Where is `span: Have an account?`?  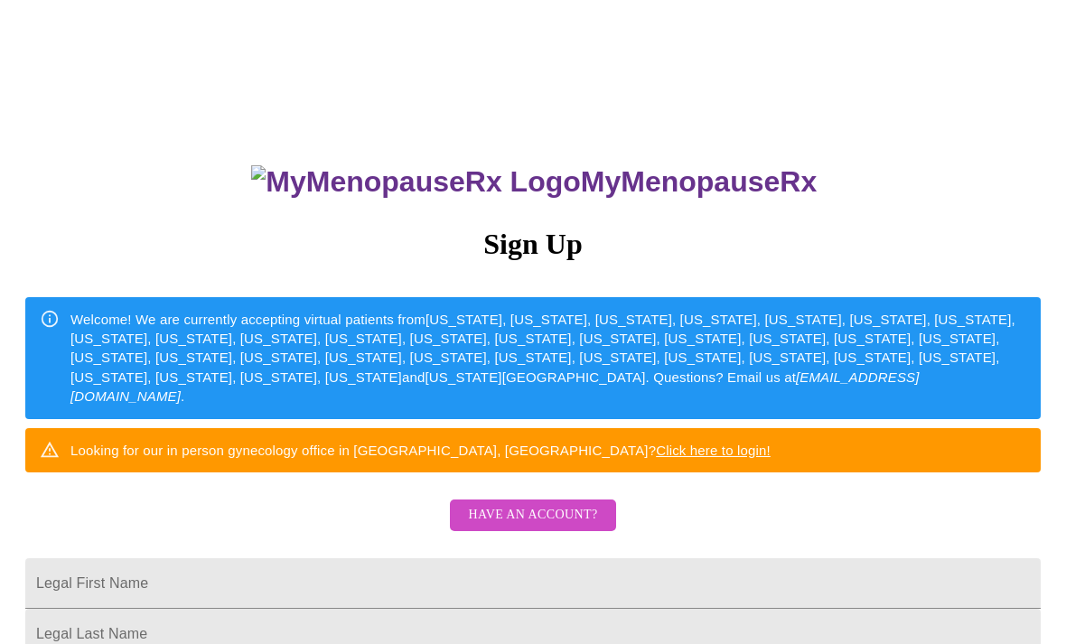 span: Have an account? is located at coordinates (532, 515).